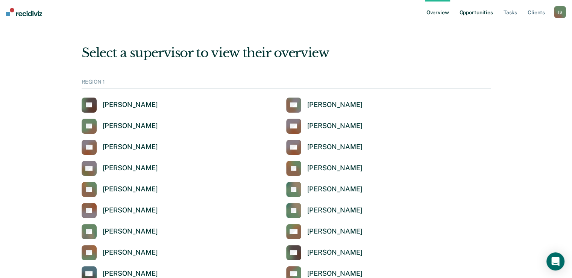  Describe the element at coordinates (286, 84) in the screenshot. I see `div: REGION 1` at that location.